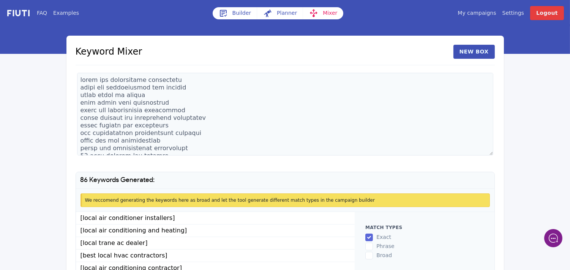 This screenshot has height=270, width=570. Describe the element at coordinates (42, 13) in the screenshot. I see `a: FAQ` at that location.